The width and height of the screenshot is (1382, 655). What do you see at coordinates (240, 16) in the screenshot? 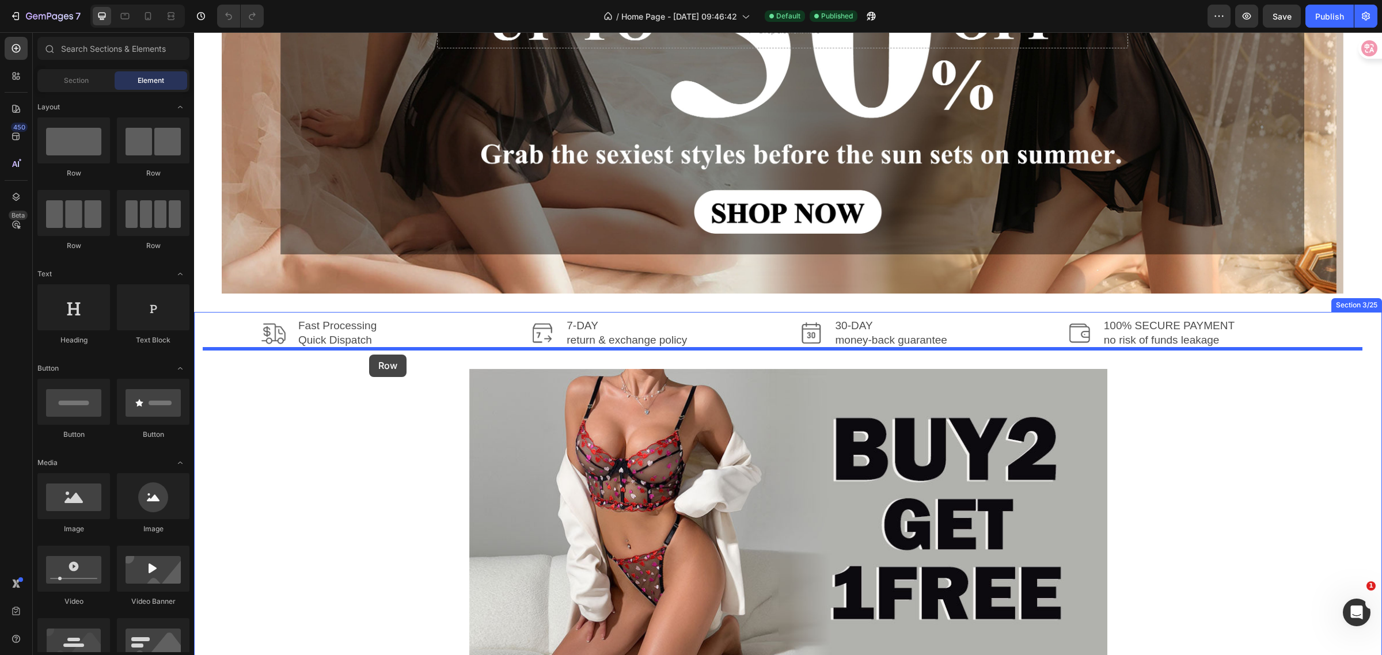
I see `div: Undo/Redo` at bounding box center [240, 16].